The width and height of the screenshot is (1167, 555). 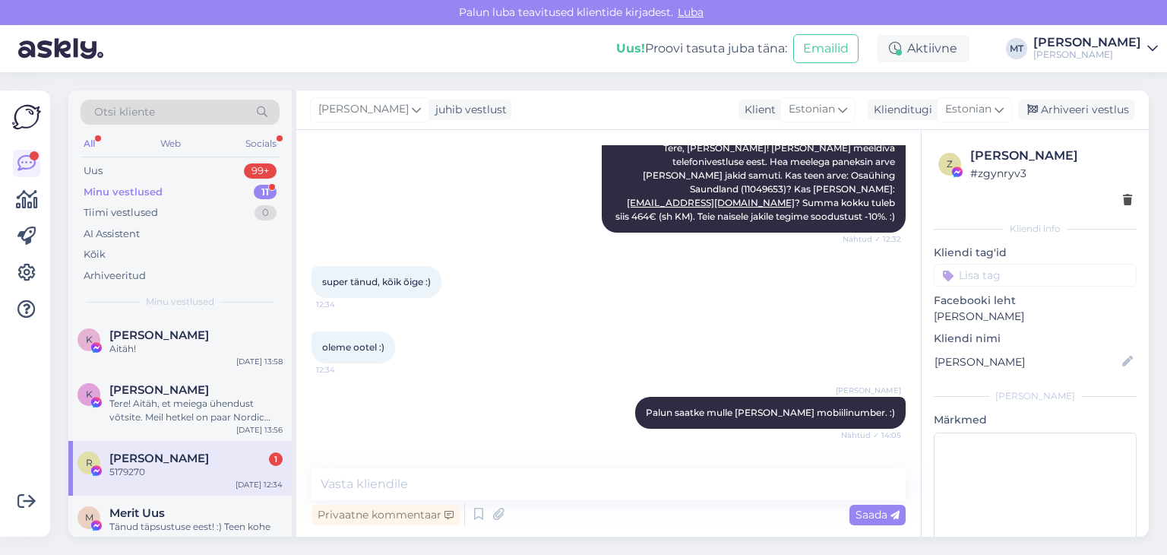 I want to click on div: 5179270, so click(x=196, y=472).